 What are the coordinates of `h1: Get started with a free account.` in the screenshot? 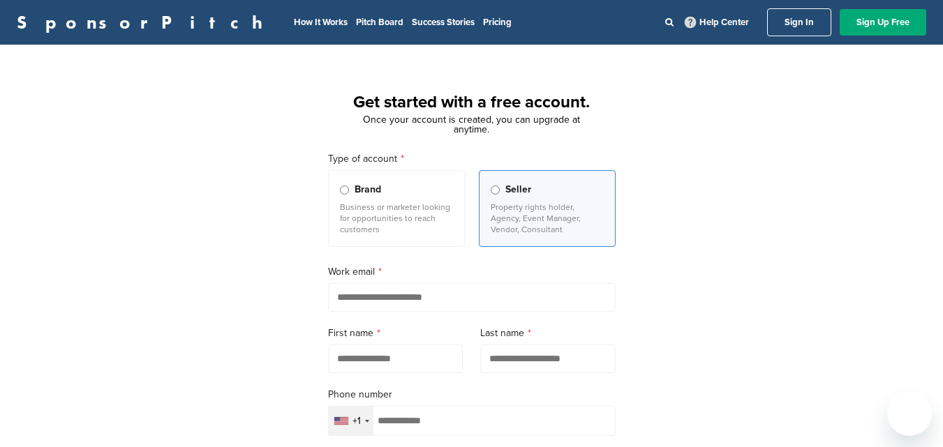 It's located at (472, 103).